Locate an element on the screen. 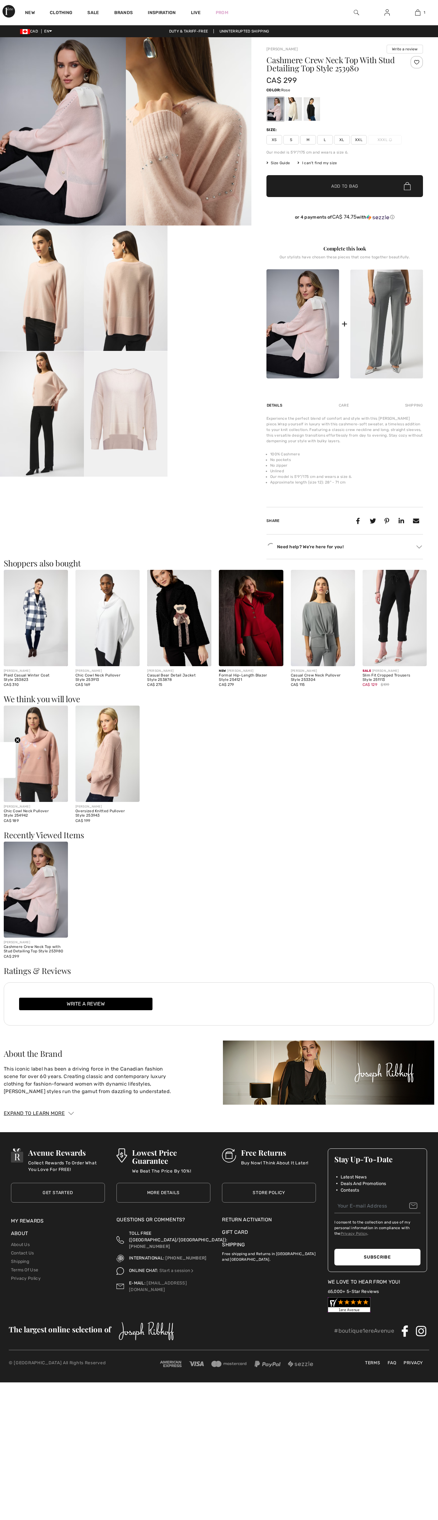 The image size is (438, 1520). img: Avenue Rewards is located at coordinates (17, 1155).